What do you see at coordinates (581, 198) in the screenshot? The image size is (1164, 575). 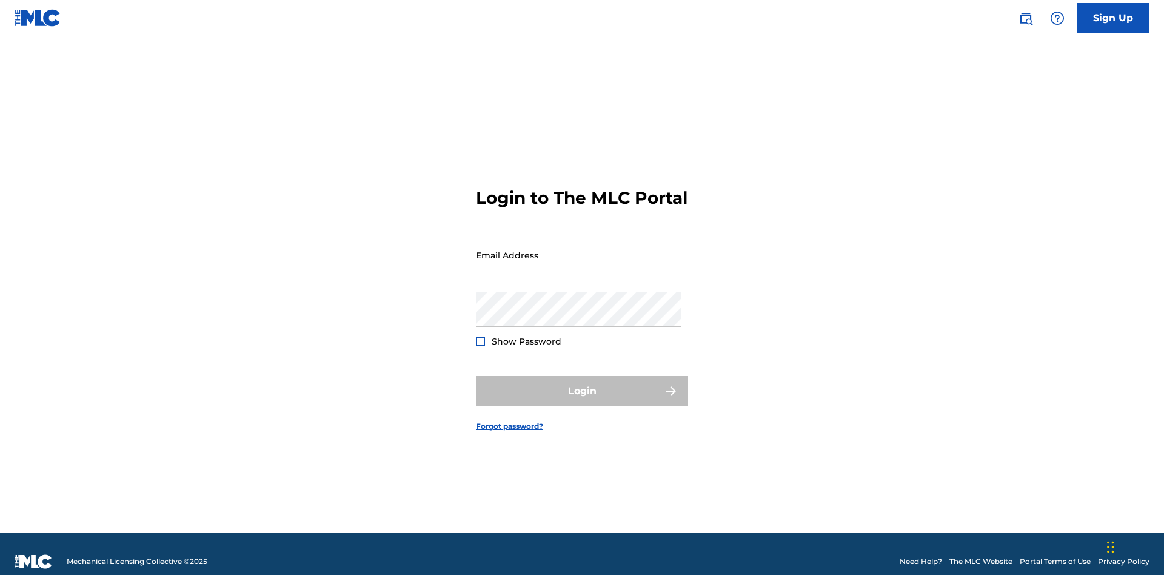 I see `h3: Login to The MLC Portal` at bounding box center [581, 198].